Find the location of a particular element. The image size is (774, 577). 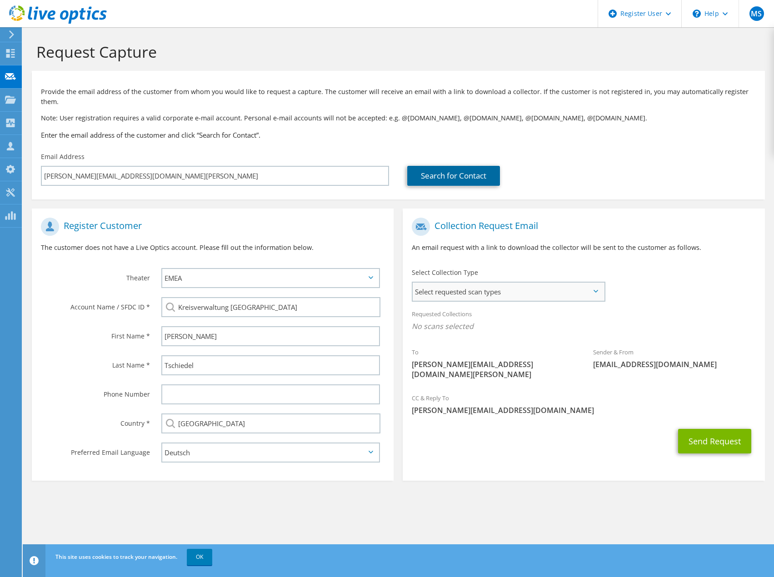

label: Phone Number is located at coordinates (95, 392).